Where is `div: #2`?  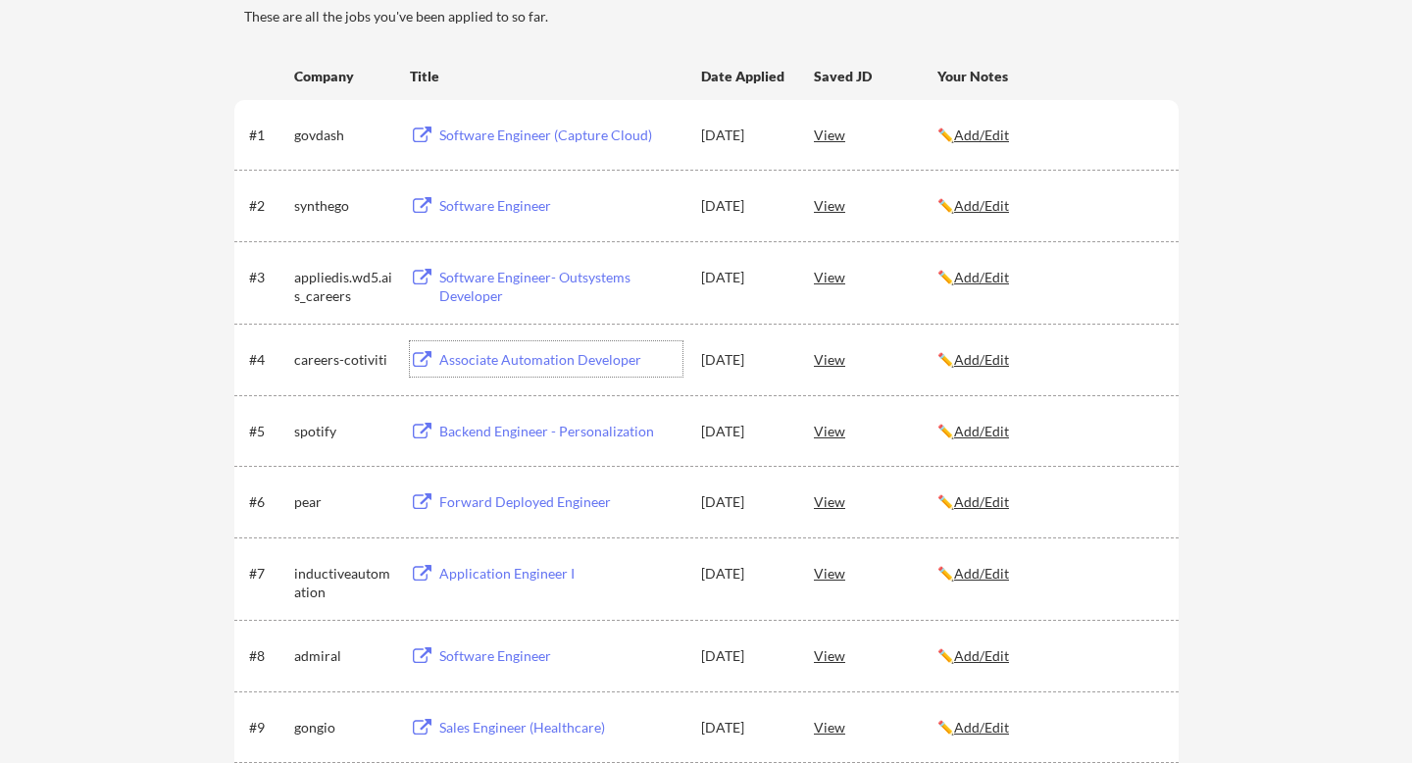
div: #2 is located at coordinates (268, 206).